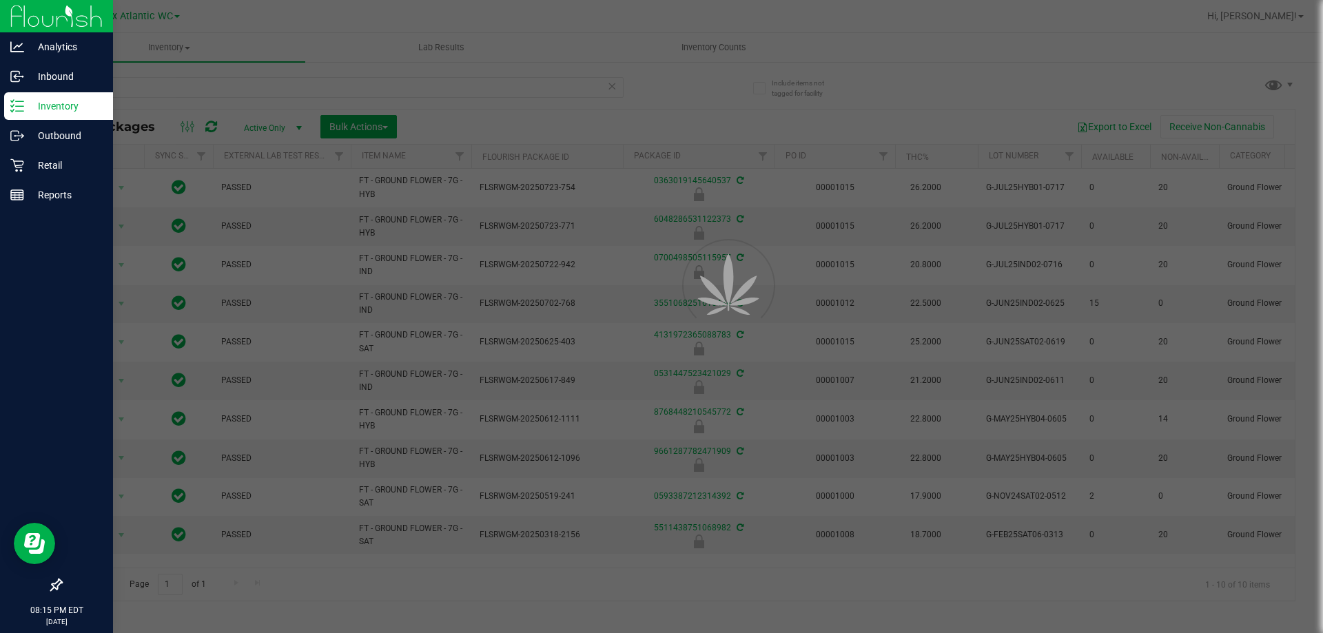  Describe the element at coordinates (57, 611) in the screenshot. I see `p: 08:15 PM EDT` at that location.